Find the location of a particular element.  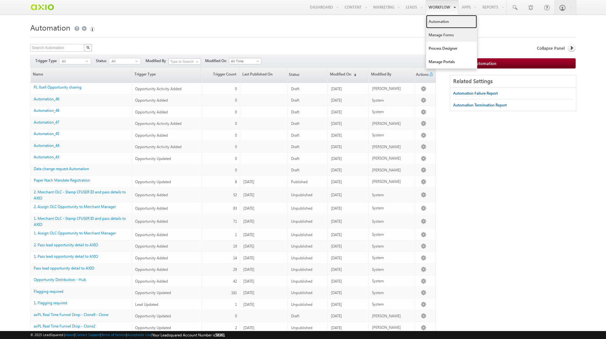

span: All Time is located at coordinates (244, 61).